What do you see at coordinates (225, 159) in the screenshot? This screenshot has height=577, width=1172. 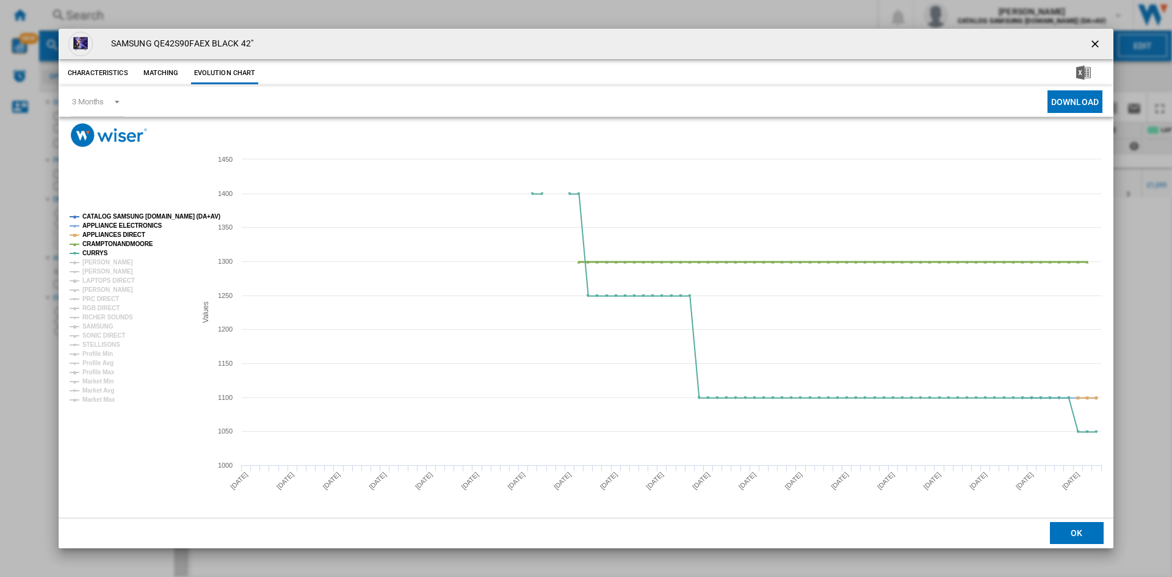 I see `tspan: 1450` at bounding box center [225, 159].